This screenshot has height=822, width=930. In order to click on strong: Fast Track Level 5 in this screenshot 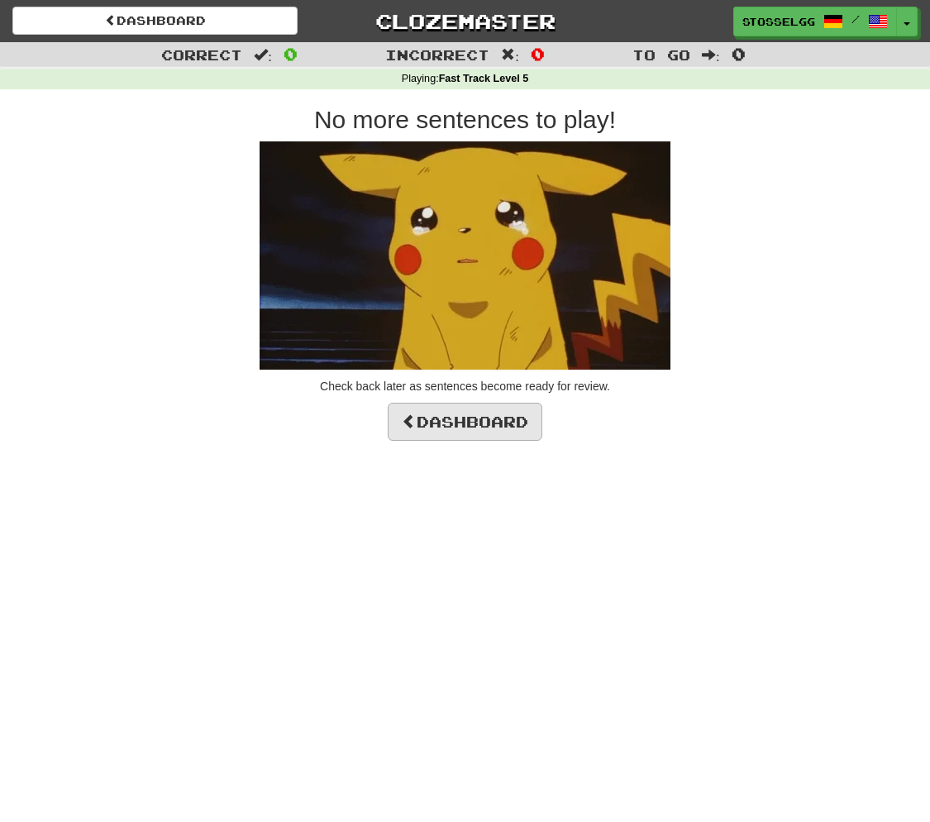, I will do `click(484, 79)`.